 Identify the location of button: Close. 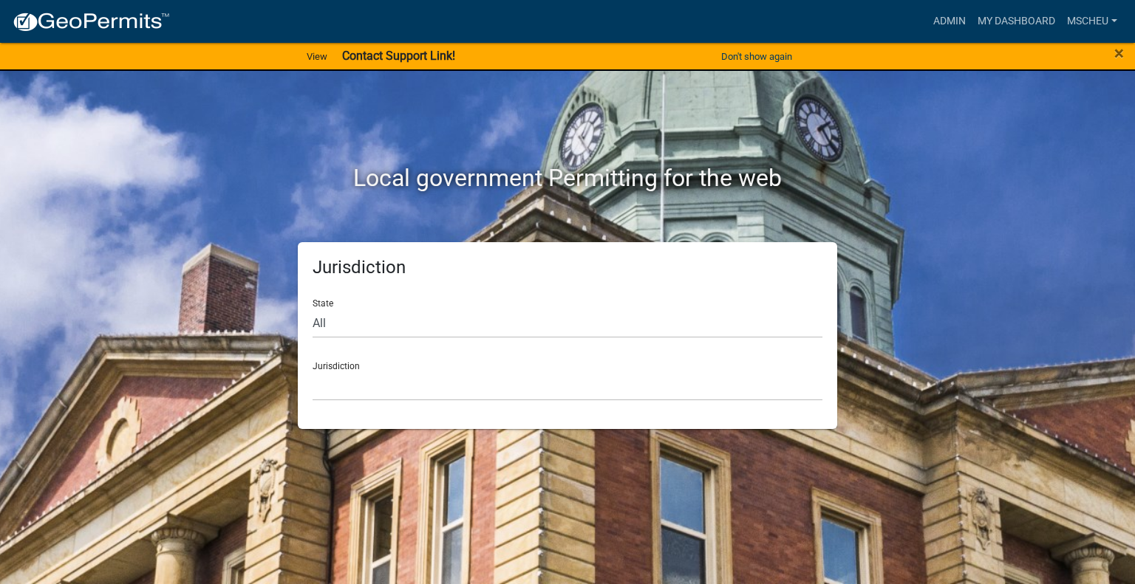
(1119, 53).